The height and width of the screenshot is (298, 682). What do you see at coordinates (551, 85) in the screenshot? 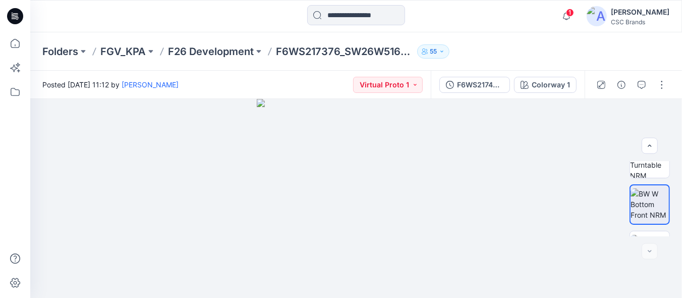
I see `div: Colorway 1` at bounding box center [551, 85].